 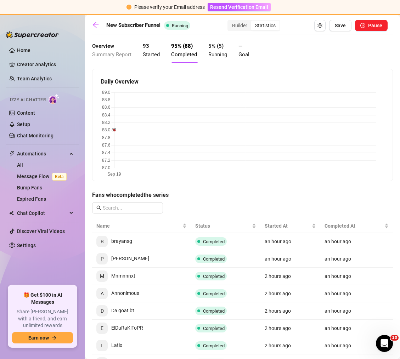 What do you see at coordinates (35, 136) in the screenshot?
I see `a: Chat Monitoring` at bounding box center [35, 136].